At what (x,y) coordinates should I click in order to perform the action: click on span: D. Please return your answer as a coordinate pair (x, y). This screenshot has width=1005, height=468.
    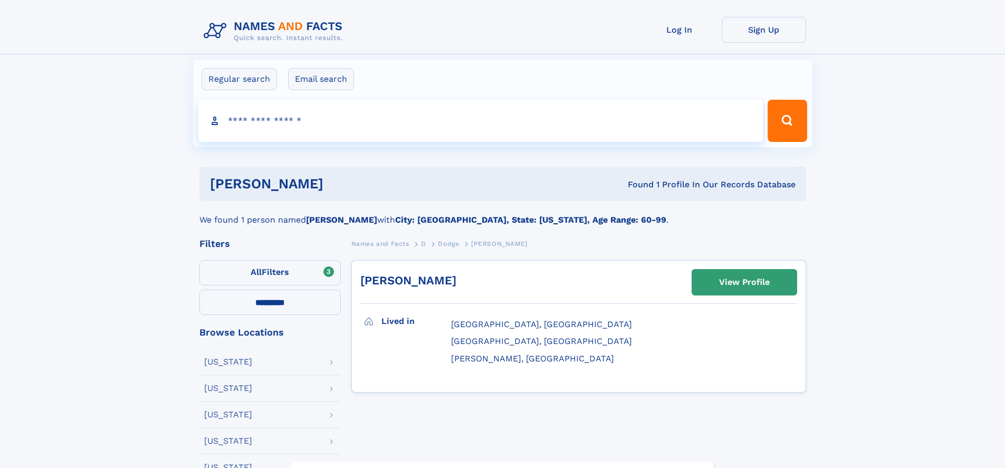
    Looking at the image, I should click on (424, 244).